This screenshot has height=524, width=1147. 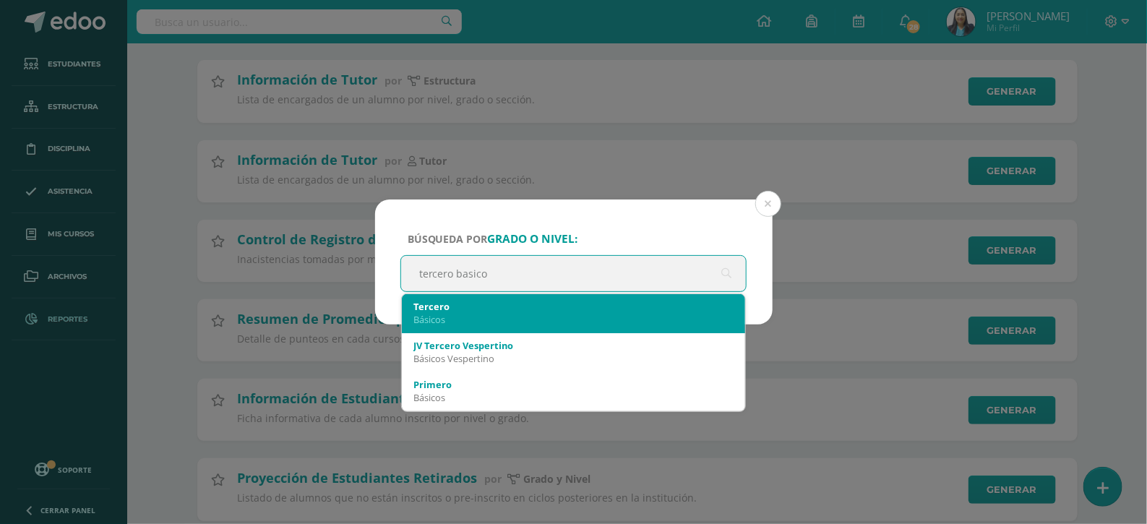 I want to click on strong: grado o nivel:, so click(x=533, y=239).